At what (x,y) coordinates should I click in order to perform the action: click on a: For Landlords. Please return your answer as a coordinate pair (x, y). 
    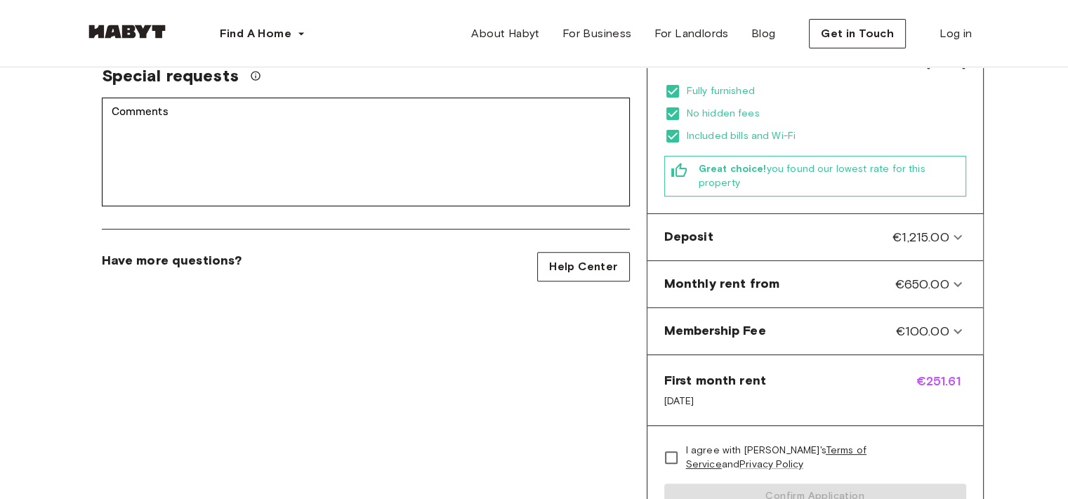
    Looking at the image, I should click on (691, 34).